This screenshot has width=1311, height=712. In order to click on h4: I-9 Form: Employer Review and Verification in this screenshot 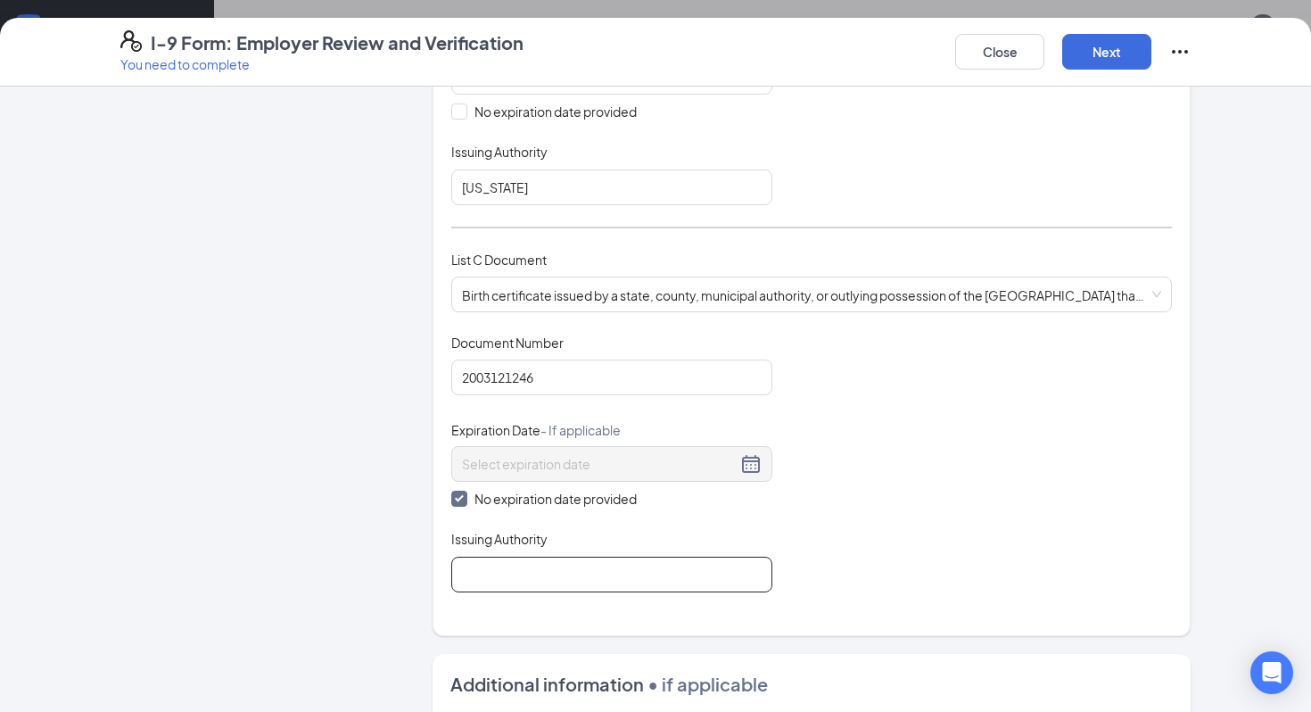, I will do `click(337, 43)`.